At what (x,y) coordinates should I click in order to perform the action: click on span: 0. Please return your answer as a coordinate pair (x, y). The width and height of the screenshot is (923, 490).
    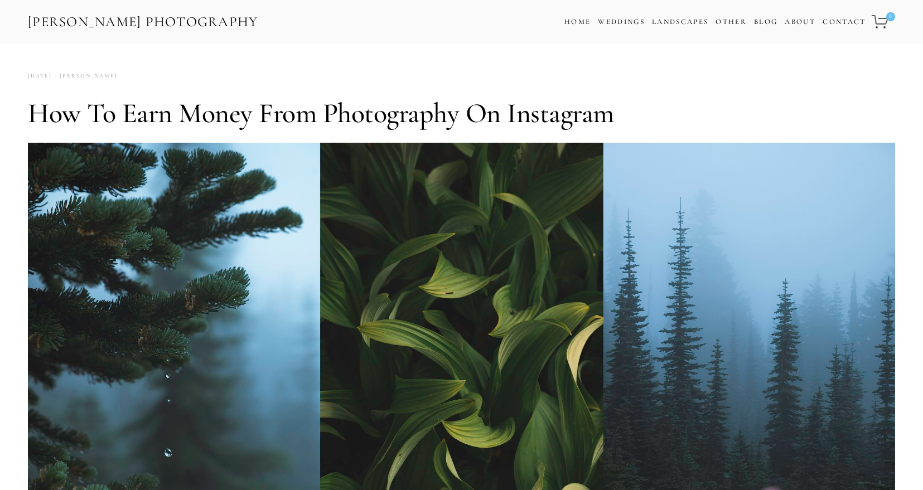
    Looking at the image, I should click on (890, 17).